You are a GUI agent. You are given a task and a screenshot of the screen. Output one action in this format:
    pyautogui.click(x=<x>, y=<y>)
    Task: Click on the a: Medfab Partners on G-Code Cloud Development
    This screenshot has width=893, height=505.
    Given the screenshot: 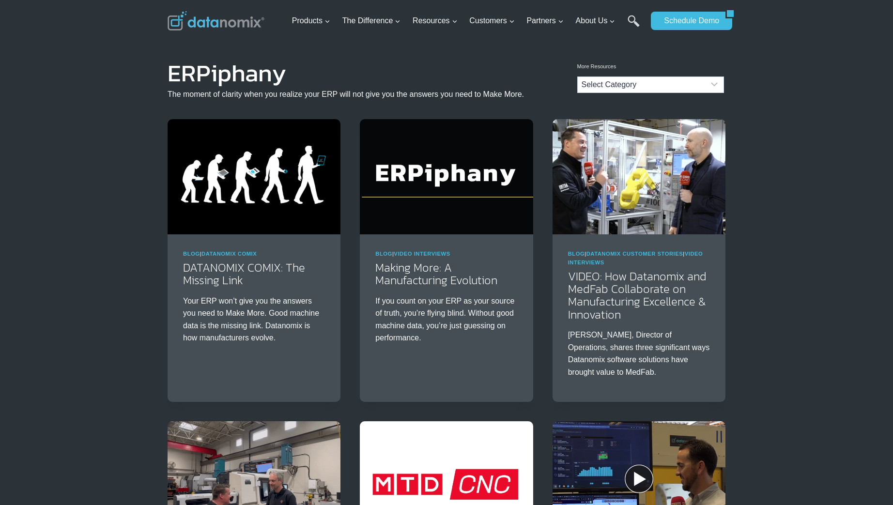 What is the action you would take?
    pyautogui.click(x=638, y=177)
    